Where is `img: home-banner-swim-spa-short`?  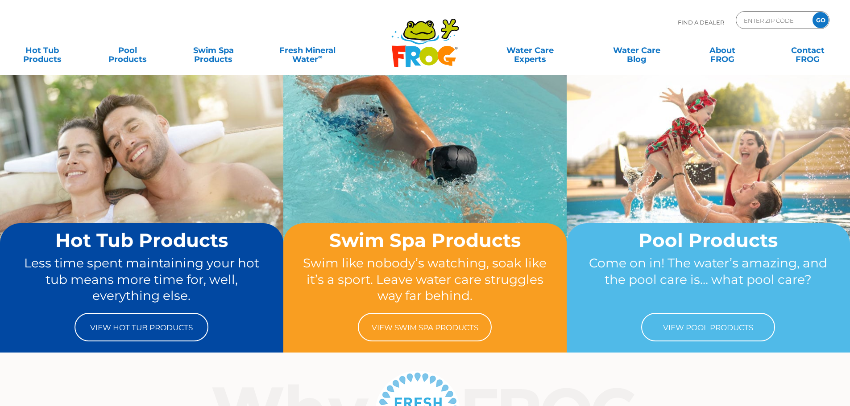
img: home-banner-swim-spa-short is located at coordinates (425, 180).